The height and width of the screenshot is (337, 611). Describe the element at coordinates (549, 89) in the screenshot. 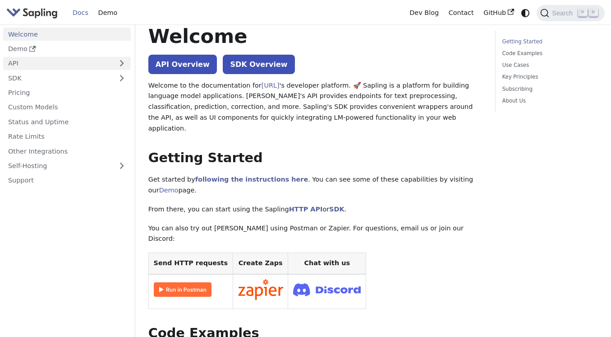

I see `a: Subscribing` at that location.